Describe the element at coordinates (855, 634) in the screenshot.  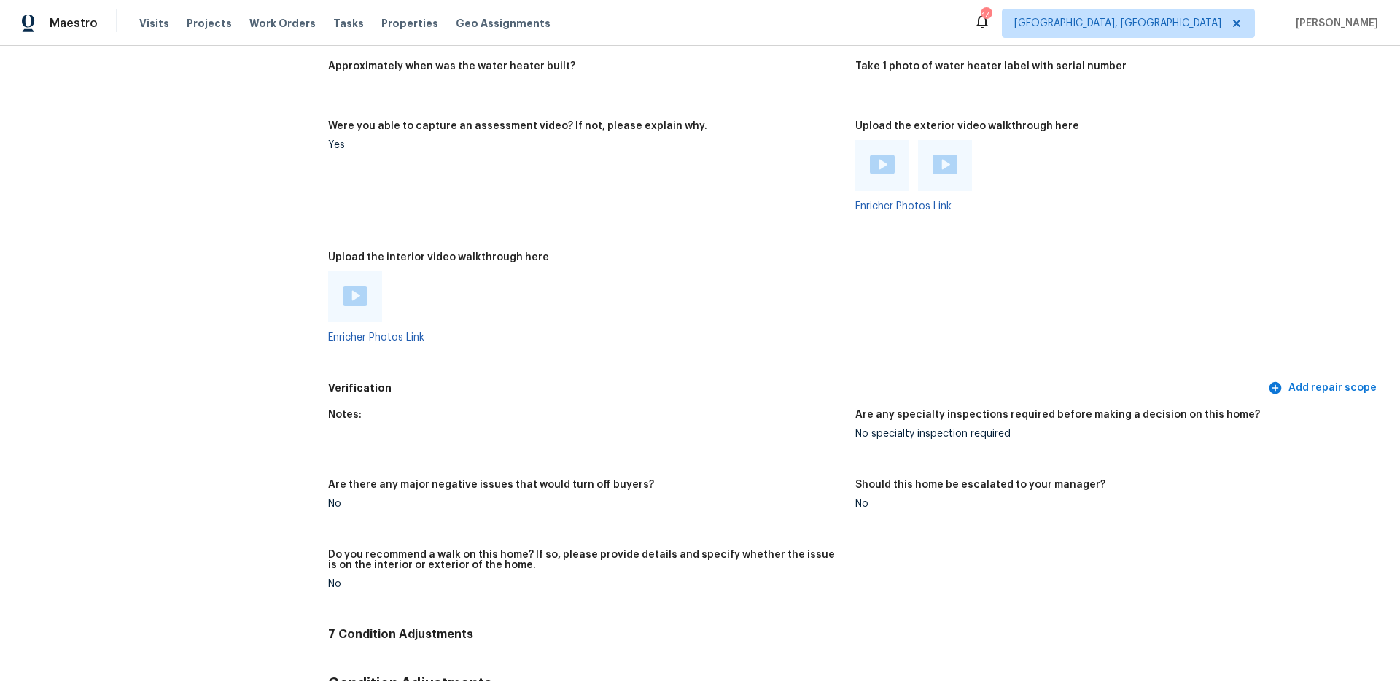
I see `h4: 7 Condition Adjustments` at that location.